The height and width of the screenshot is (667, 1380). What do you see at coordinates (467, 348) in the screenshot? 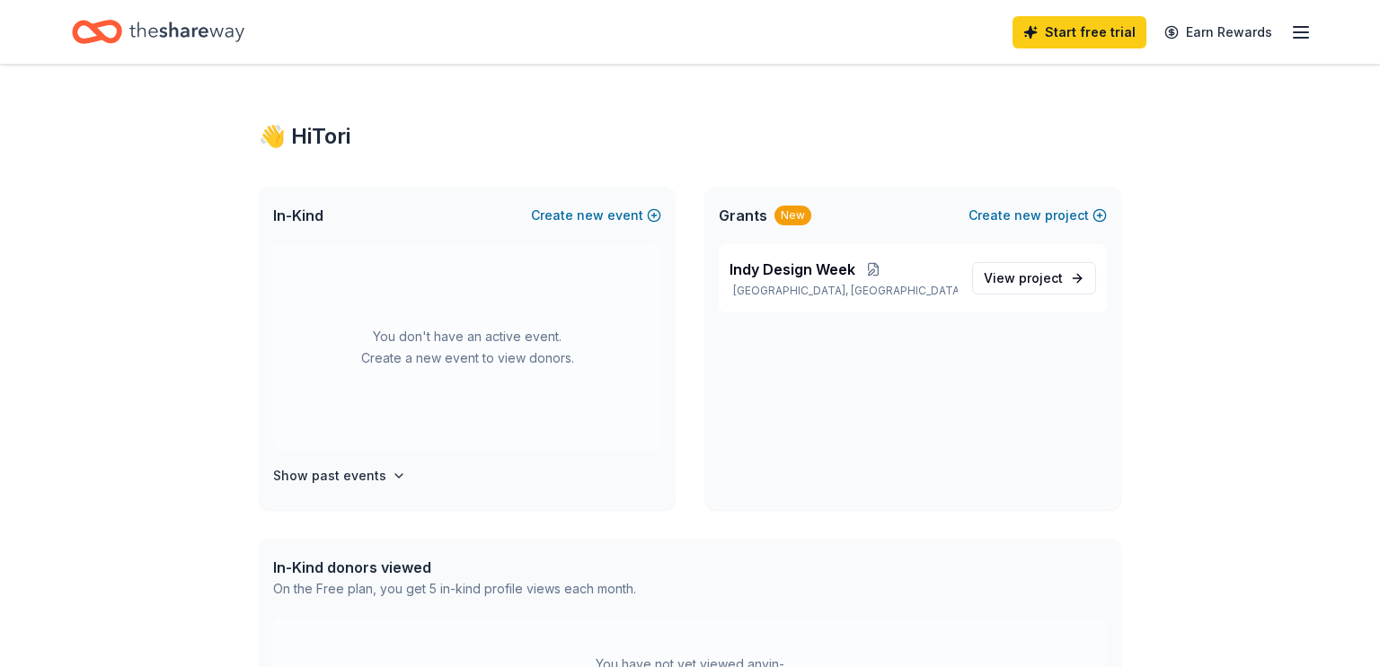
I see `div: You don't have an active event. Create a new event to view donors.` at bounding box center [467, 348].